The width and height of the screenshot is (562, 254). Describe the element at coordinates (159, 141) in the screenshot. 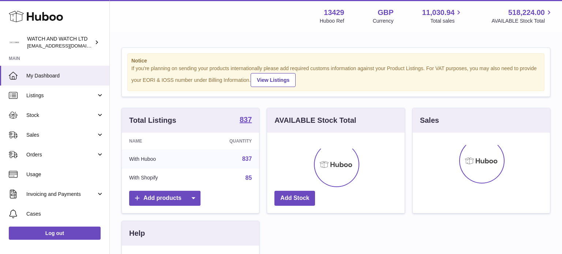

I see `th: Name` at that location.